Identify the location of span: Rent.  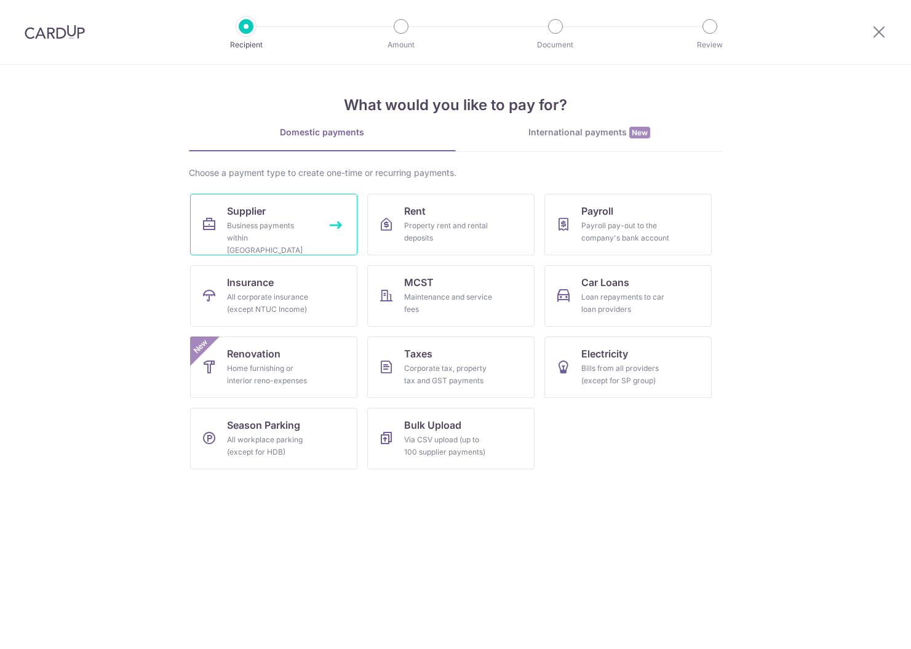
(415, 211).